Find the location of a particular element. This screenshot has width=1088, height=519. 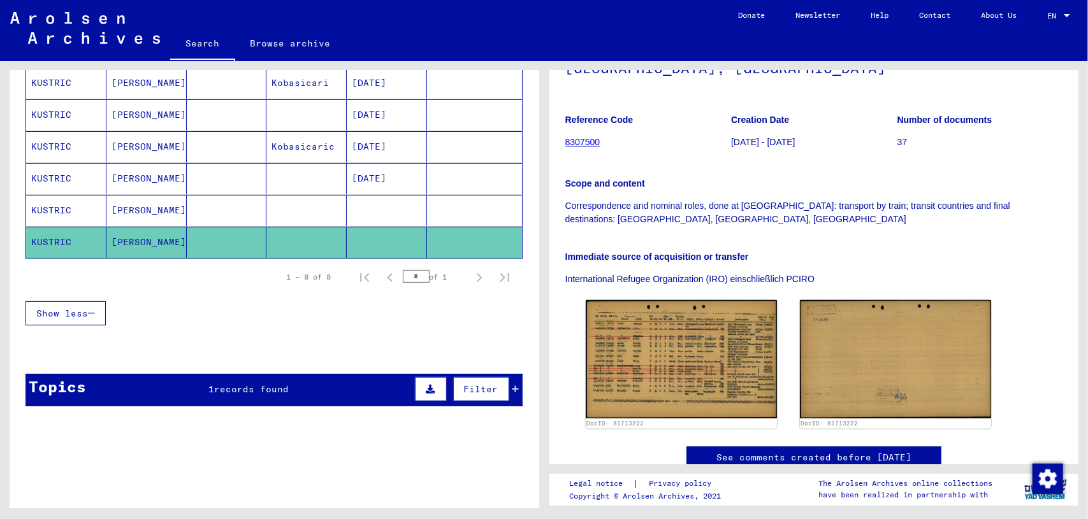

button: Last page is located at coordinates (505, 277).